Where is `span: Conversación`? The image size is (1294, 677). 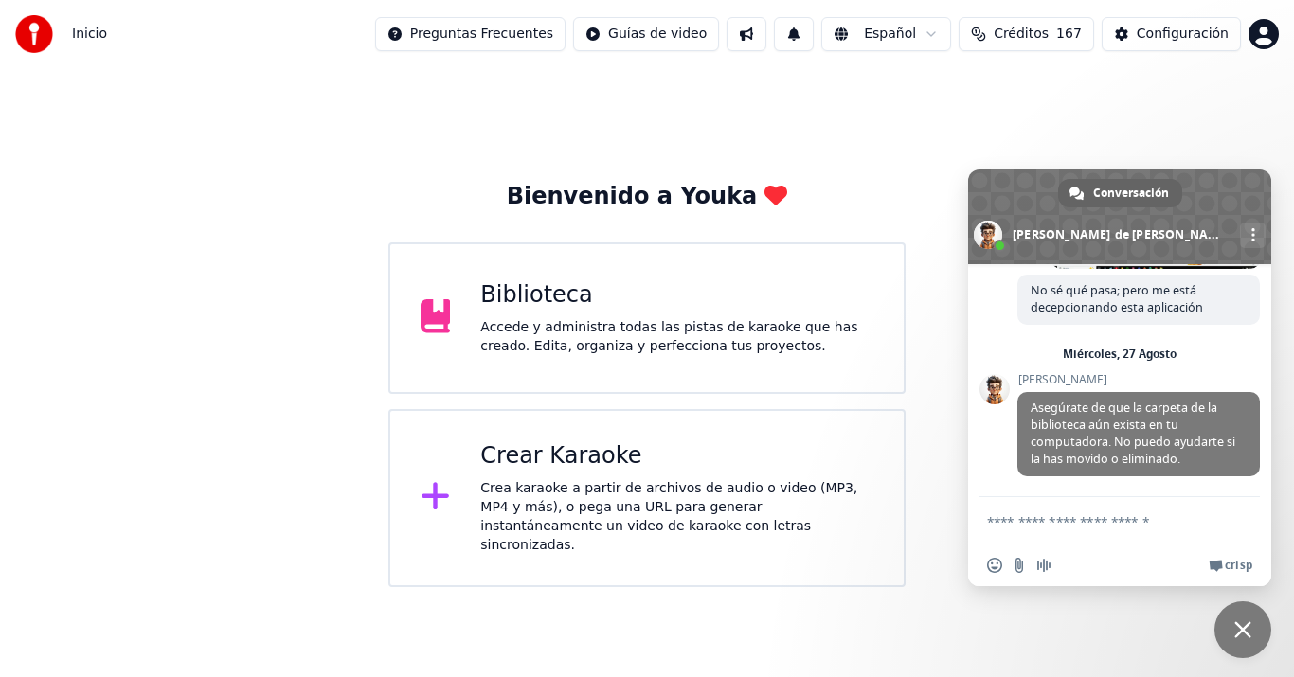 span: Conversación is located at coordinates (1131, 193).